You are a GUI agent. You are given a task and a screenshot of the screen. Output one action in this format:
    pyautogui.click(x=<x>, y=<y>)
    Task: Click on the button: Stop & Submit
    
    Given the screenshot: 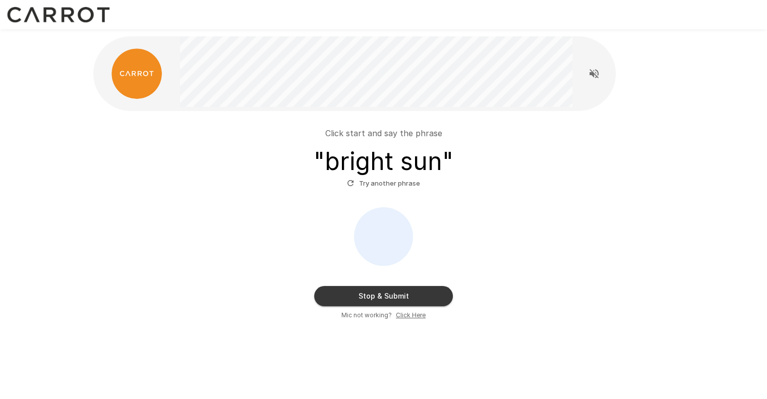 What is the action you would take?
    pyautogui.click(x=383, y=296)
    